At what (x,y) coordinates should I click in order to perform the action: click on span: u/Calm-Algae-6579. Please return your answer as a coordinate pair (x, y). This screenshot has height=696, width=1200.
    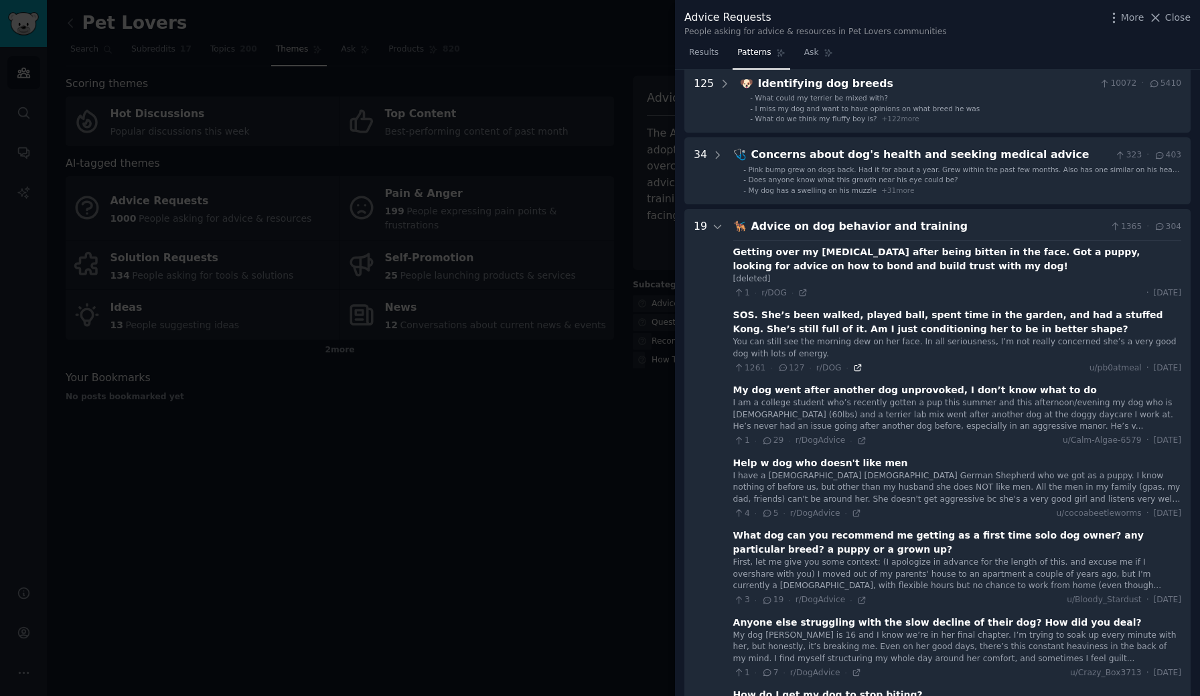
    Looking at the image, I should click on (1102, 441).